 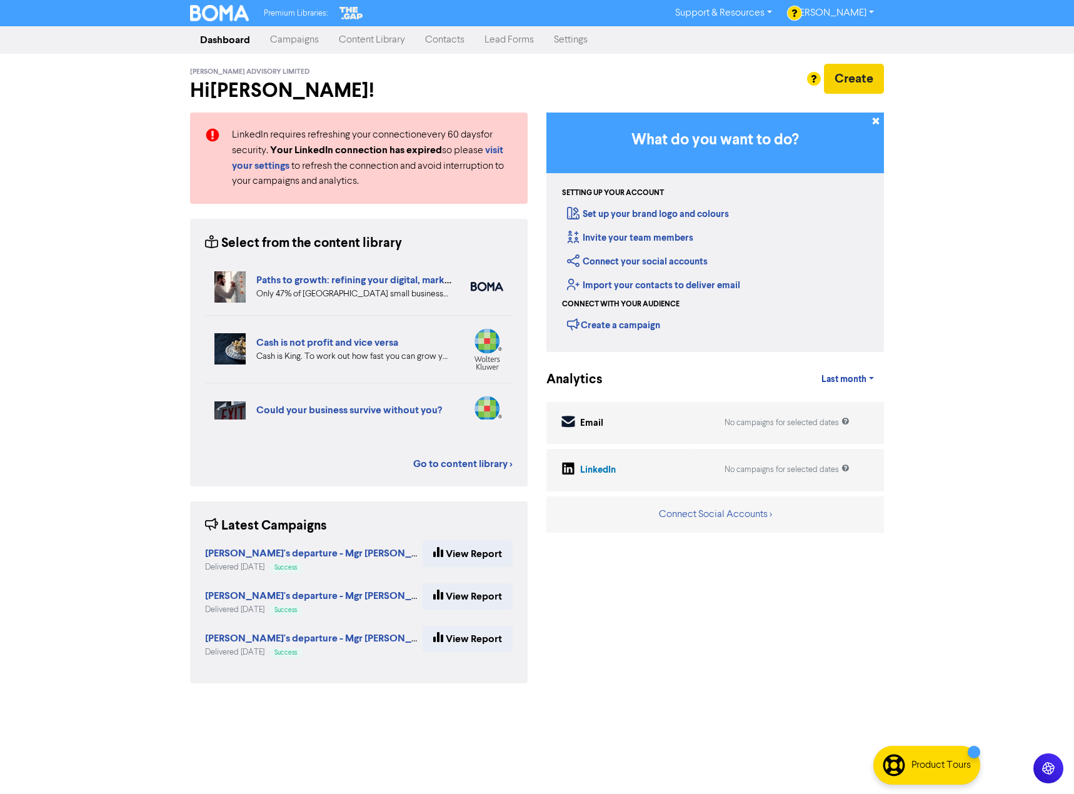 I want to click on a: Content Library, so click(x=372, y=40).